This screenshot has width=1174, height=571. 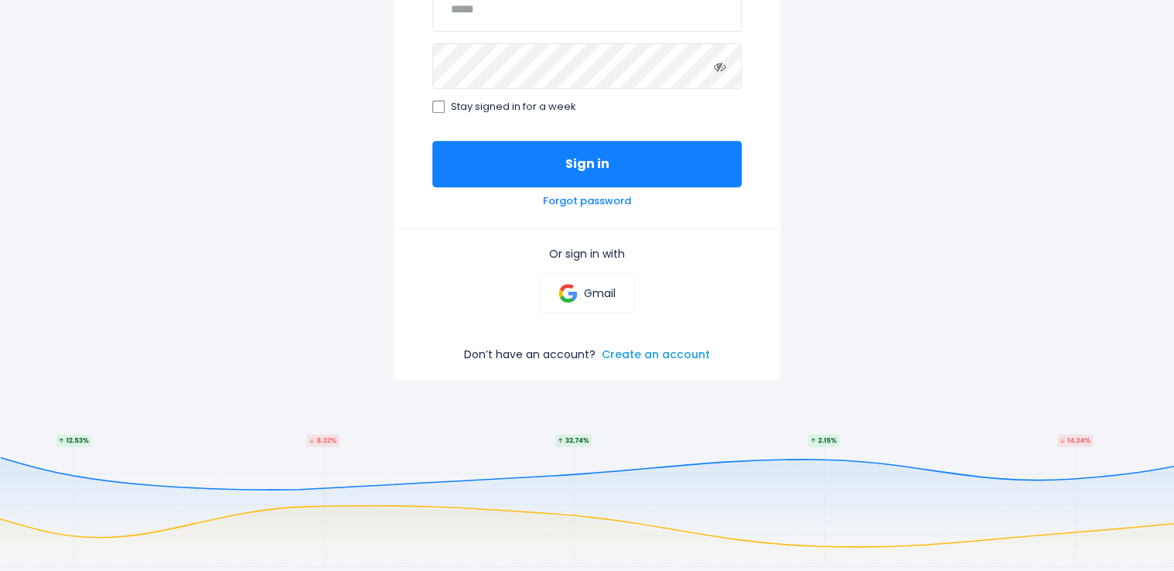 What do you see at coordinates (586, 293) in the screenshot?
I see `a: Gmail` at bounding box center [586, 293].